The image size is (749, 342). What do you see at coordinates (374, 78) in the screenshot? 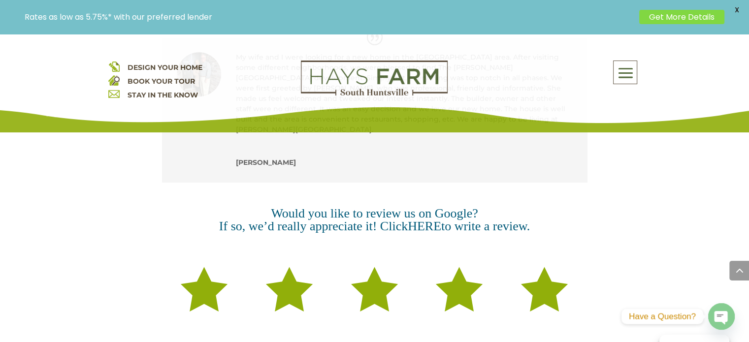
I see `img: Logo` at bounding box center [374, 78].